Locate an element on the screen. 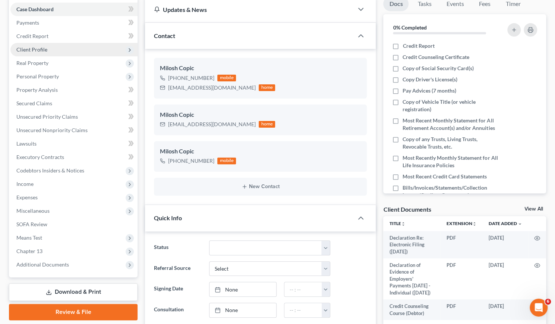  label: Referral Source is located at coordinates (178, 268).